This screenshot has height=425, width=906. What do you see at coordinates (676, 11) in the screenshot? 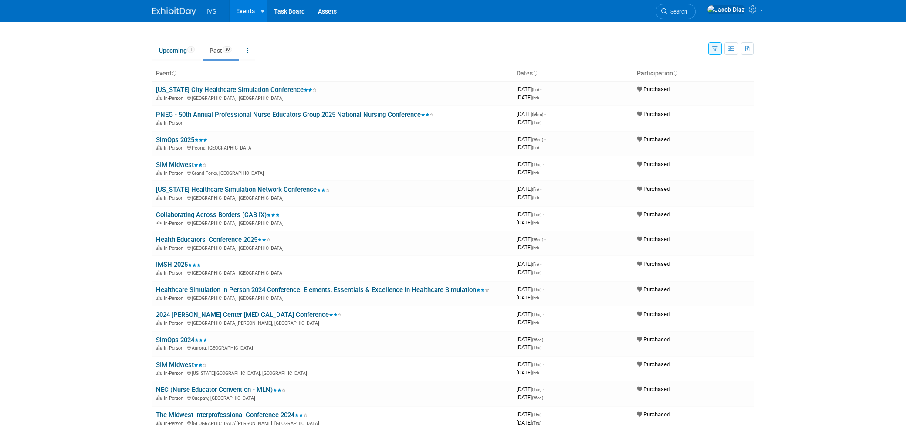
I see `a: Search` at bounding box center [676, 11].